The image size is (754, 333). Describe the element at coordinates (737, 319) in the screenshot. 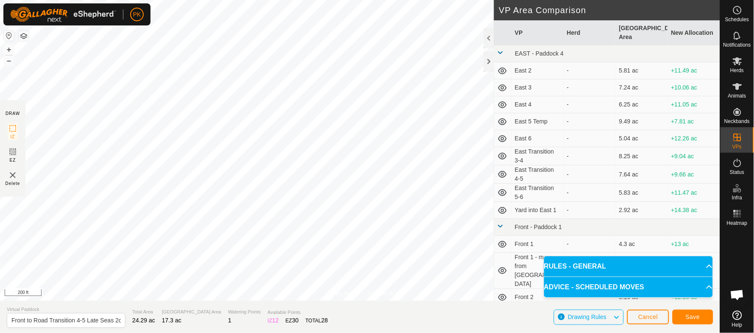

I see `a: Help` at that location.